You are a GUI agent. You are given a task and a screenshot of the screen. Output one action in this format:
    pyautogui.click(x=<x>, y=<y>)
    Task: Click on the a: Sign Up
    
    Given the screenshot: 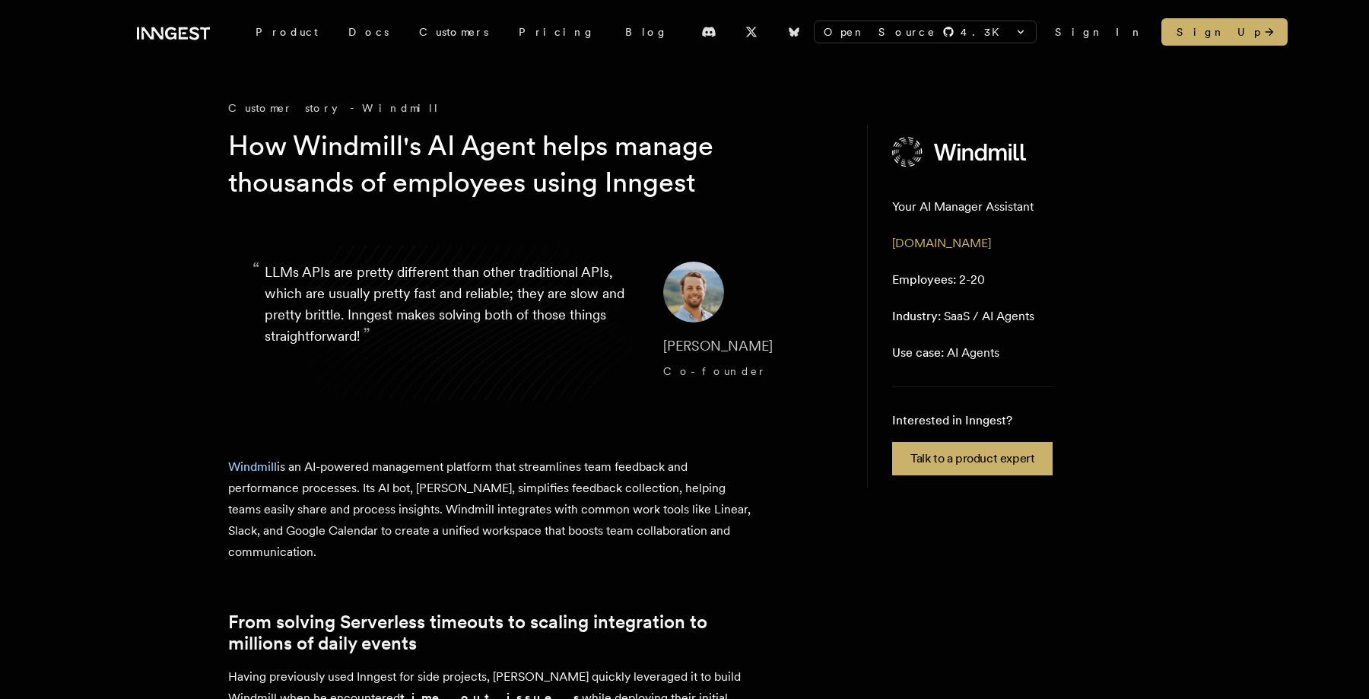 What is the action you would take?
    pyautogui.click(x=1225, y=32)
    